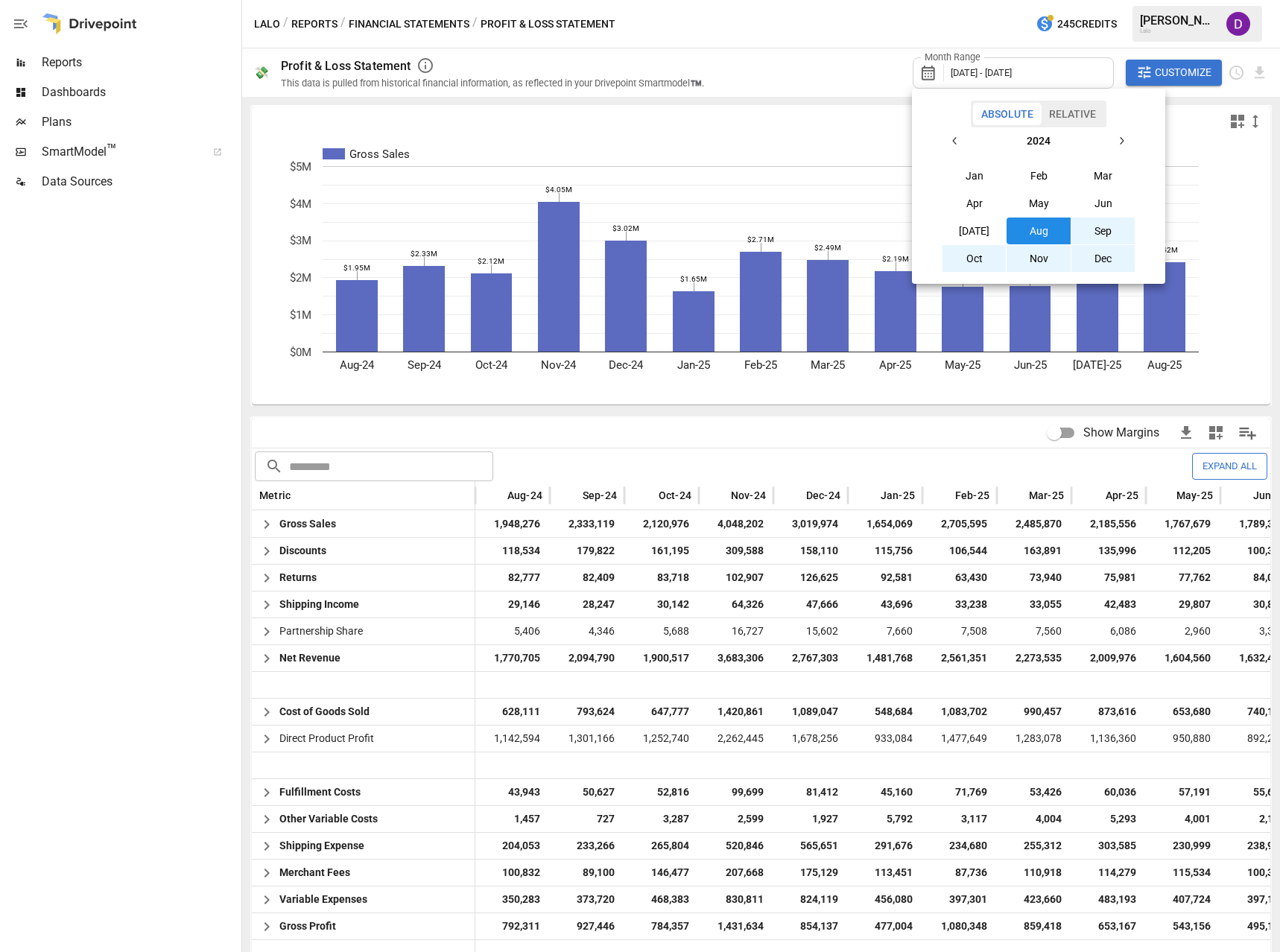 The height and width of the screenshot is (952, 1280). What do you see at coordinates (1103, 204) in the screenshot?
I see `button: Jun` at bounding box center [1103, 204].